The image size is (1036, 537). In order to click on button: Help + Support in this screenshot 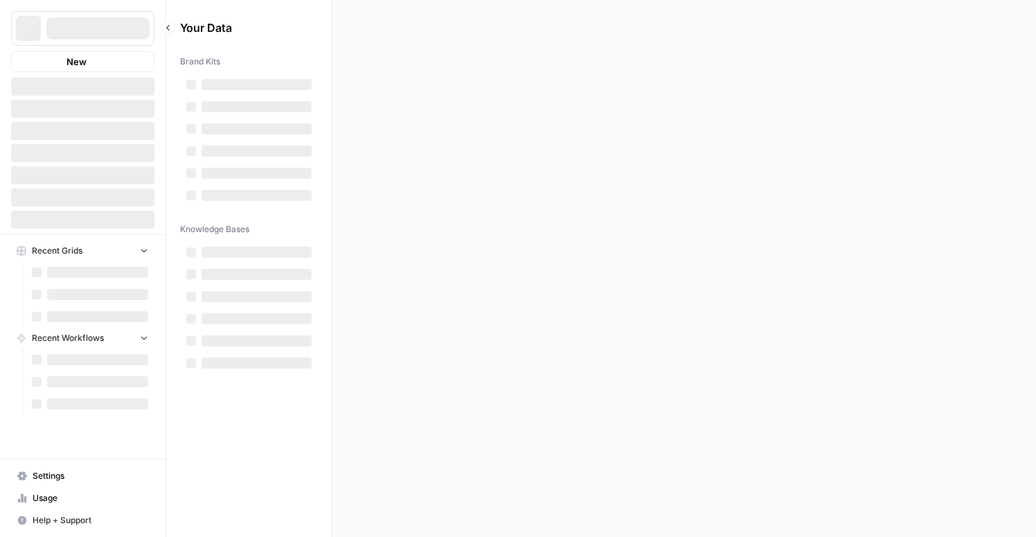, I will do `click(82, 520)`.